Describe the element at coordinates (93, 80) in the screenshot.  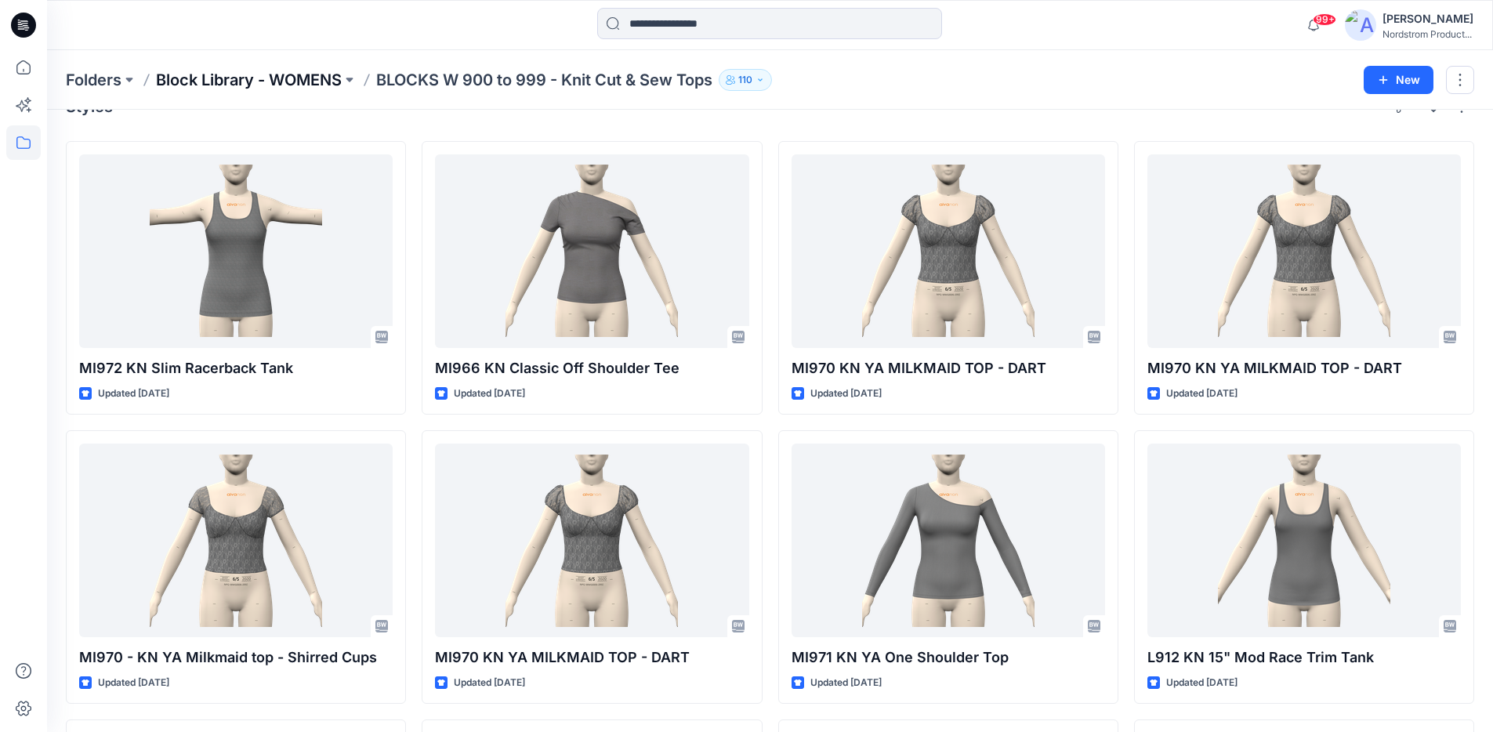
I see `a: Folders` at that location.